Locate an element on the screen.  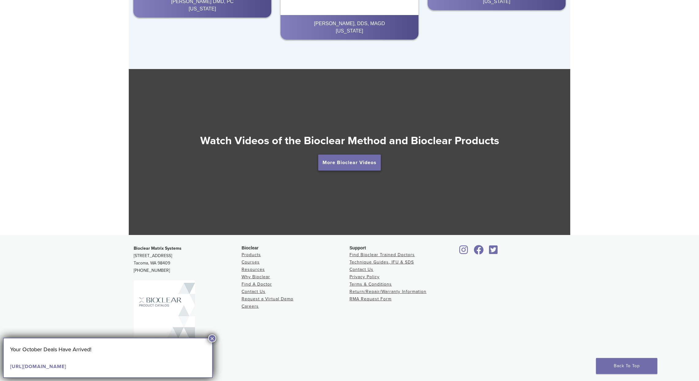
img: Bioclear is located at coordinates (164, 320).